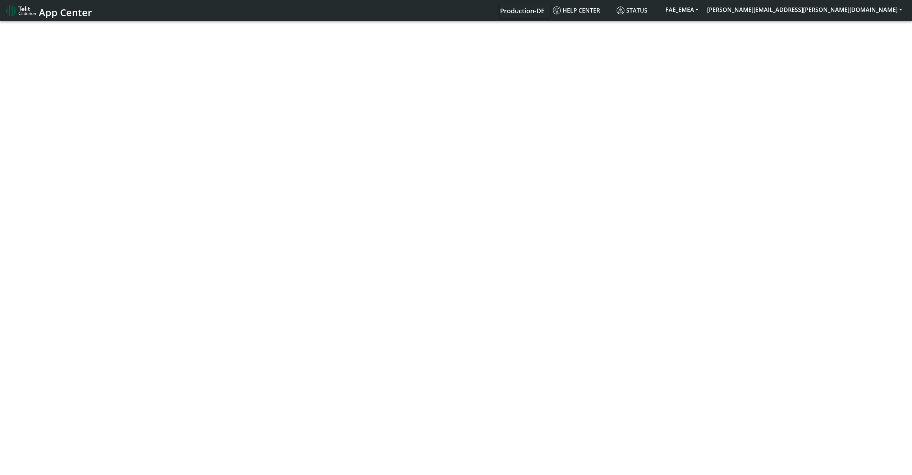 This screenshot has width=912, height=475. I want to click on a: Your current platform instance, so click(522, 10).